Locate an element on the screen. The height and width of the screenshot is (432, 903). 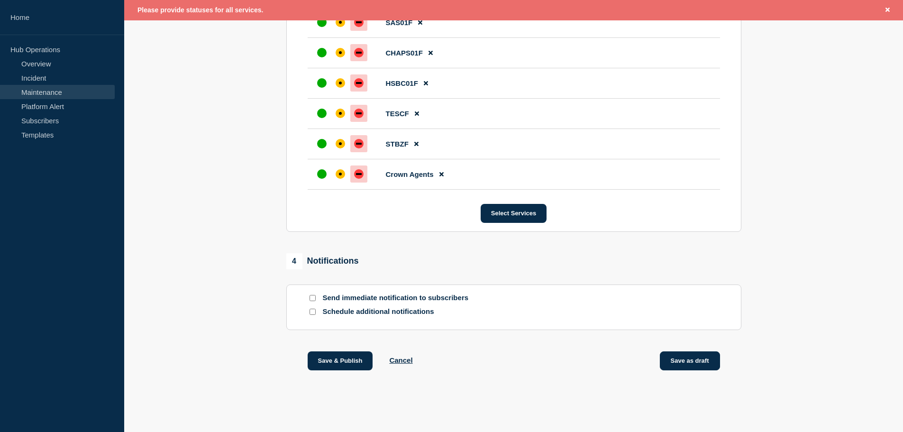
span: TESCF is located at coordinates (397, 113).